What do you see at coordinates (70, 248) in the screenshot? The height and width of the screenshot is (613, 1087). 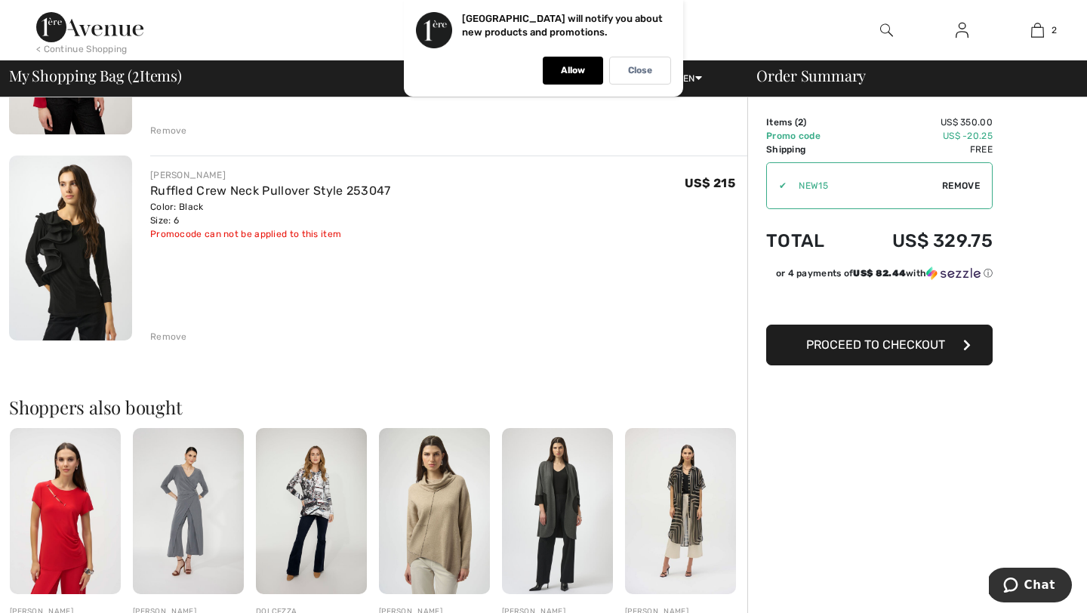 I see `img: Ruffled Crew Neck Pullover Style 253047` at bounding box center [70, 248].